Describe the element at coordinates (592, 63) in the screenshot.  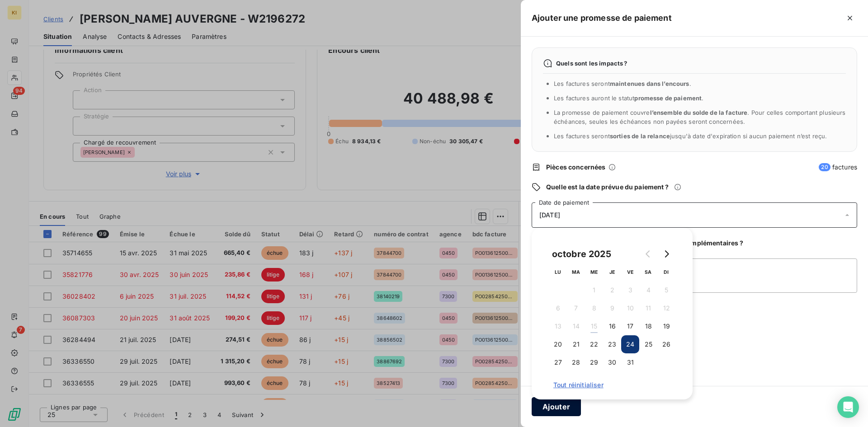
I see `span: Quels sont les impacts ?` at that location.